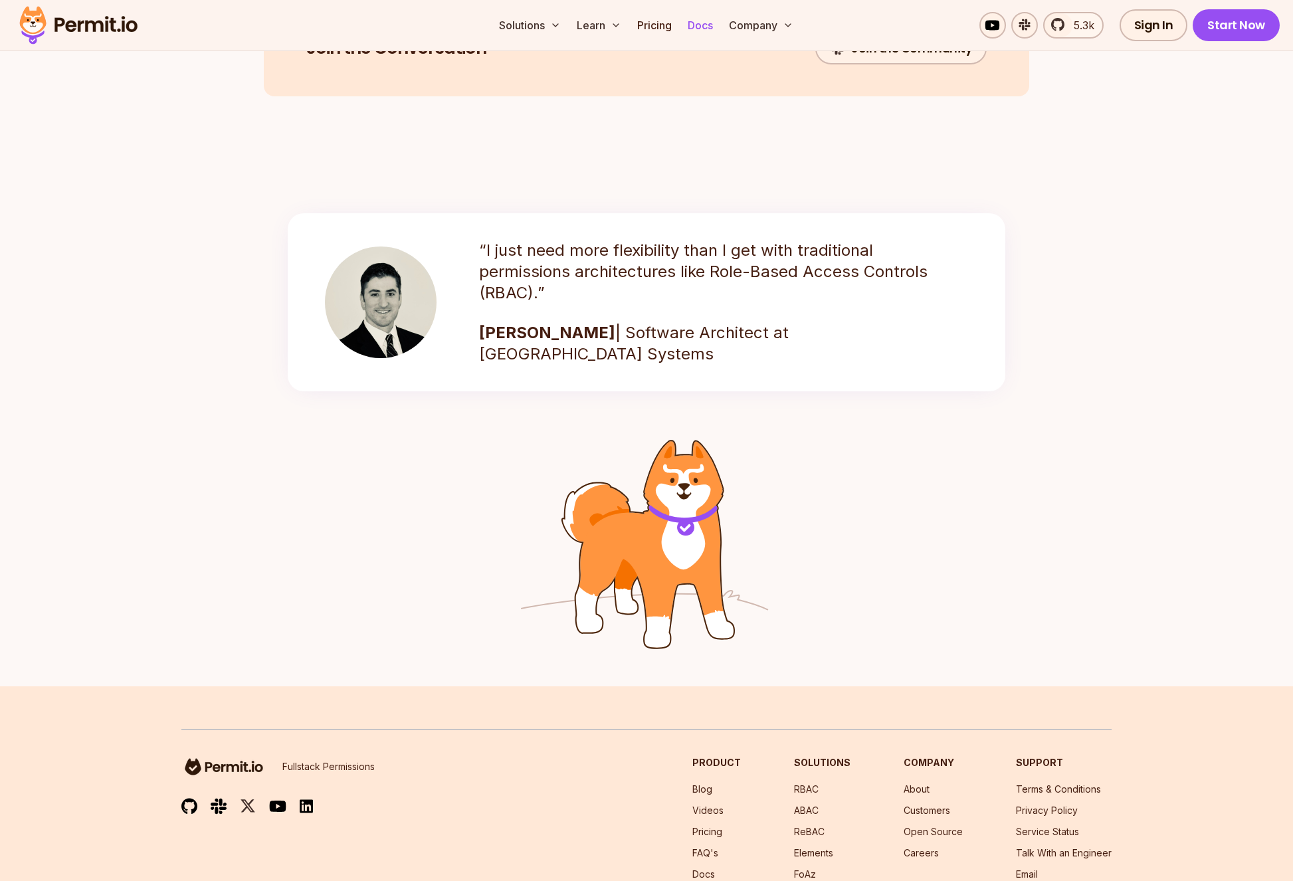  Describe the element at coordinates (224, 767) in the screenshot. I see `img: logo` at that location.